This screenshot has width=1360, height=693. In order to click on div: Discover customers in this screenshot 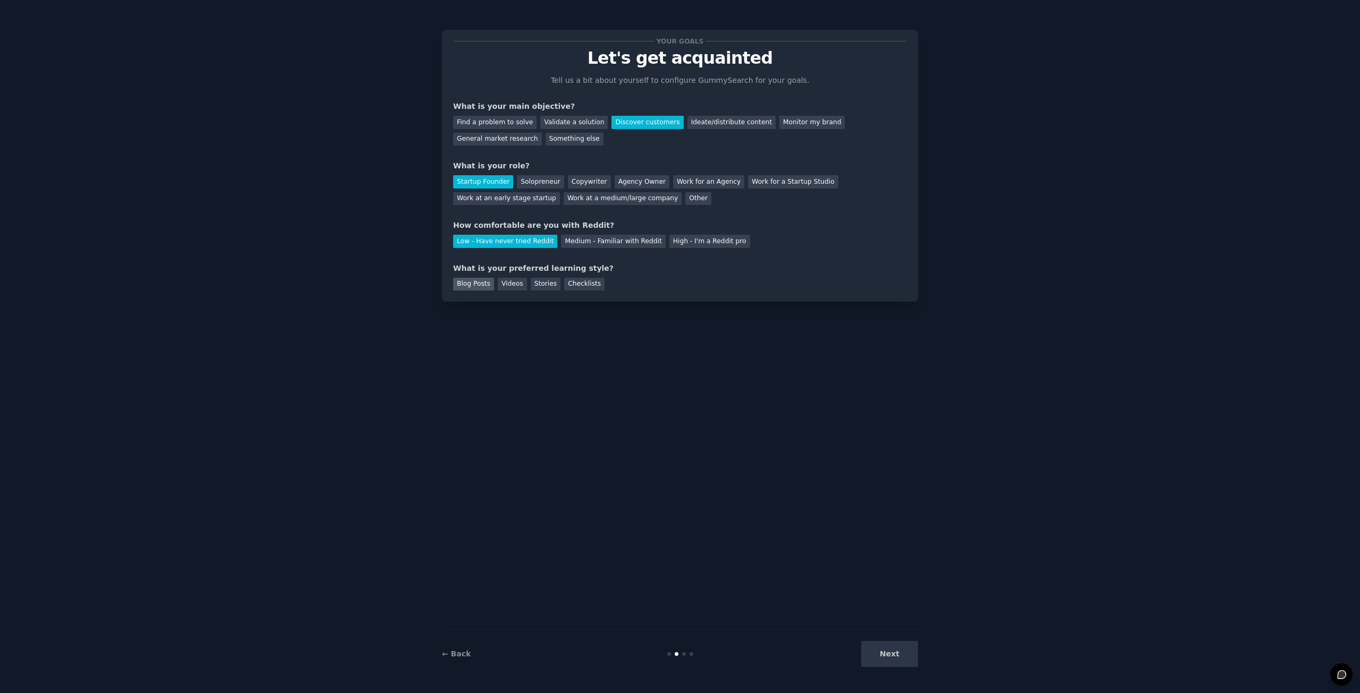, I will do `click(647, 122)`.